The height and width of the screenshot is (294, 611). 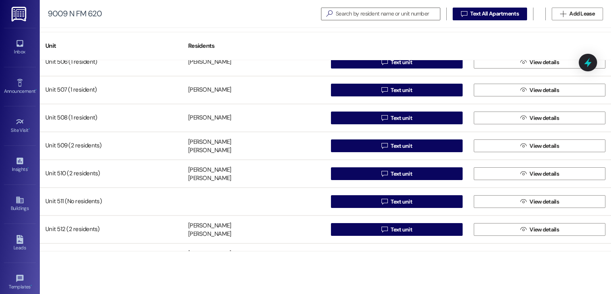 What do you see at coordinates (111, 257) in the screenshot?
I see `div: Unit 513 (2 residents)` at bounding box center [111, 257].